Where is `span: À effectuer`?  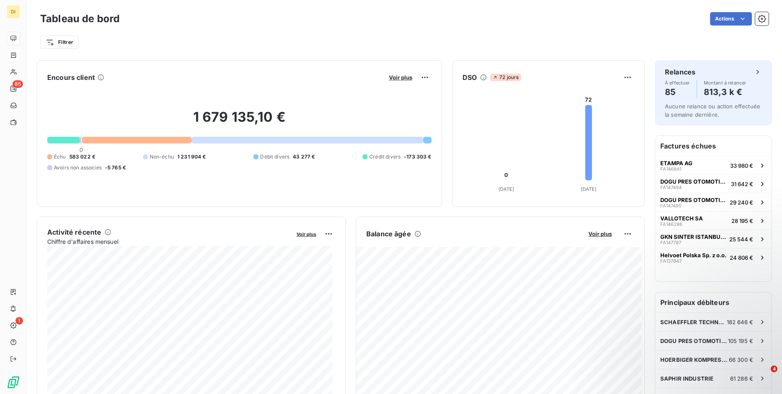
span: À effectuer is located at coordinates (677, 83).